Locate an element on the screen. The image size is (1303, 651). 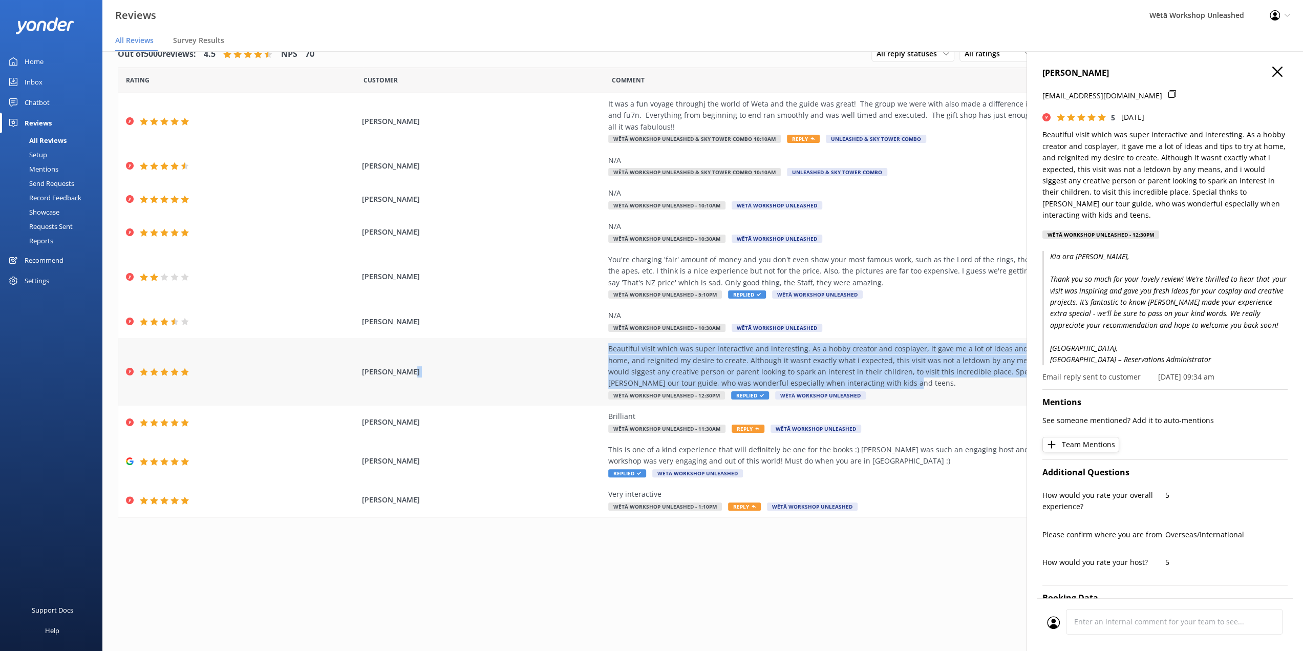
div: Recommend is located at coordinates (44, 260).